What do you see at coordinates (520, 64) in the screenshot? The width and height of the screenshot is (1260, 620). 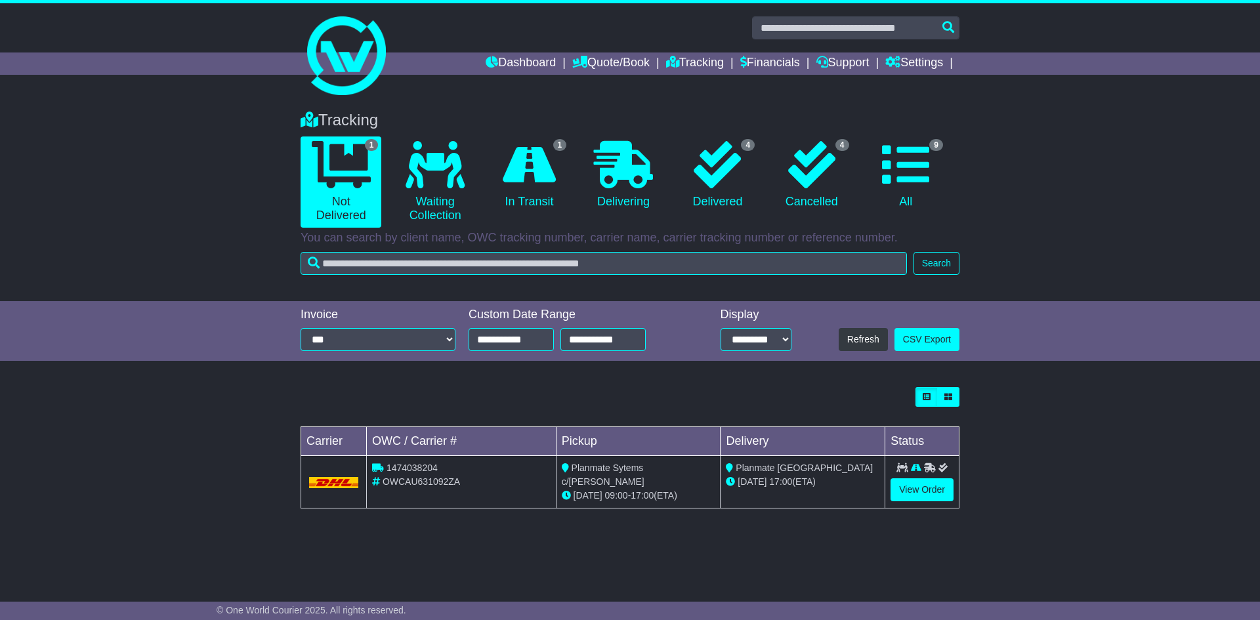 I see `a: Dashboard` at bounding box center [520, 64].